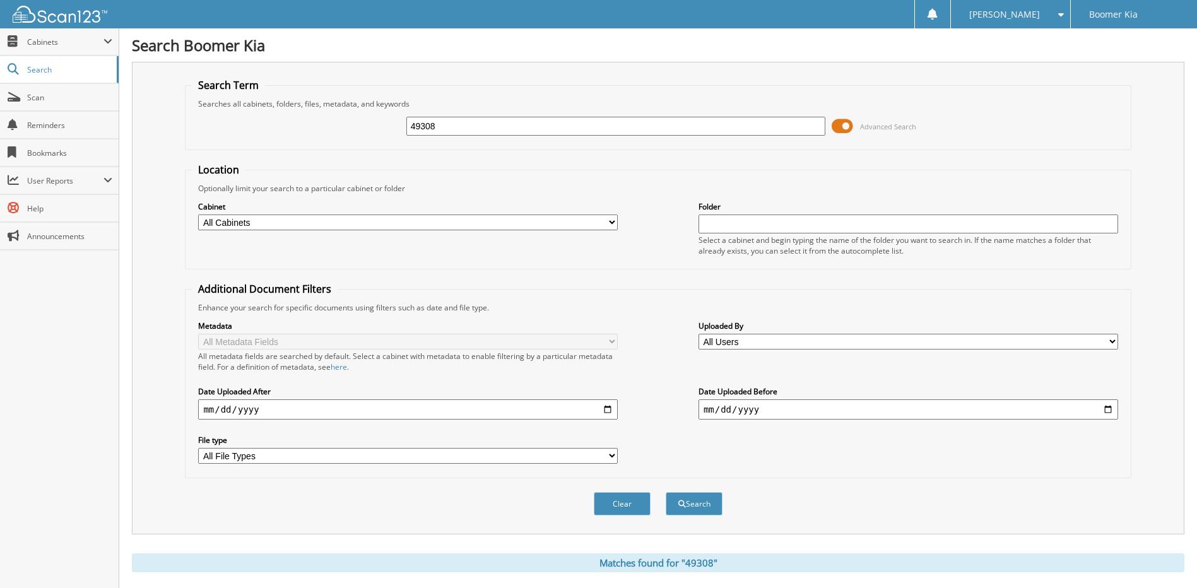 The width and height of the screenshot is (1197, 588). Describe the element at coordinates (1113, 15) in the screenshot. I see `span: Boomer Kia` at that location.